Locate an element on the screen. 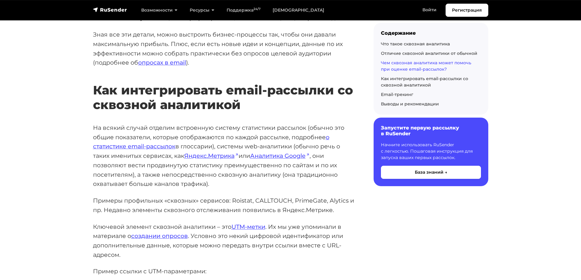  p: Ключевой элемент сквозной аналитики – это . Их мы уже упоминали в материале о . Условно это некий... is located at coordinates (223, 241).